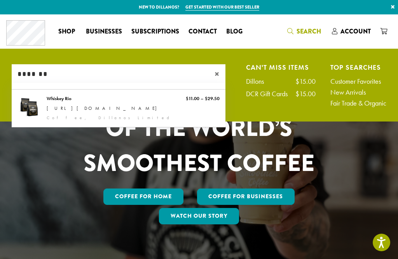 The height and width of the screenshot is (259, 398). Describe the element at coordinates (359, 81) in the screenshot. I see `a: Customer Favorites` at that location.